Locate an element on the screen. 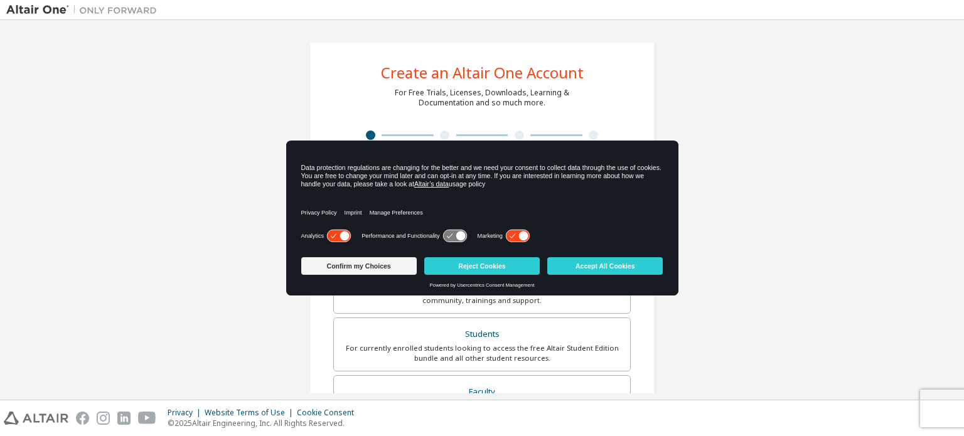 This screenshot has width=964, height=436. img: instagram.svg is located at coordinates (103, 418).